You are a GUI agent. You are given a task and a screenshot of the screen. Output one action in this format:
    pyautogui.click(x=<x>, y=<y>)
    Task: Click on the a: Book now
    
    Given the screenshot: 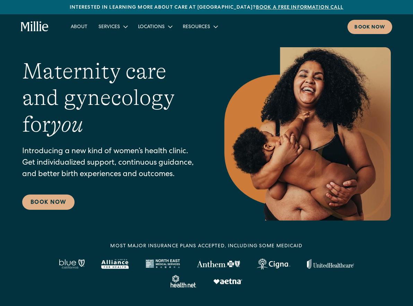 What is the action you would take?
    pyautogui.click(x=370, y=27)
    